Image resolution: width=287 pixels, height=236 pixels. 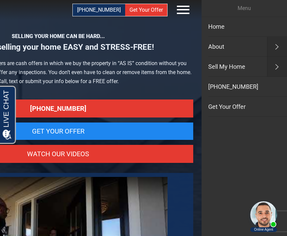 What do you see at coordinates (90, 47) in the screenshot?
I see `div: Online Agent` at bounding box center [90, 47].